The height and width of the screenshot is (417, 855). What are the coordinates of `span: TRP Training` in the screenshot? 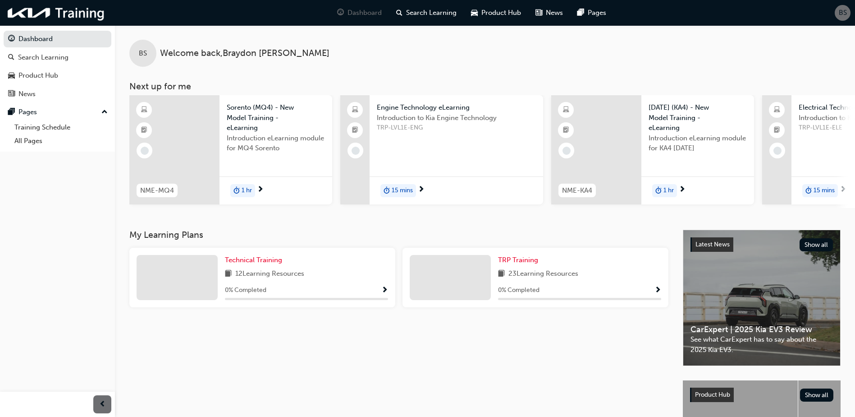 It's located at (518, 260).